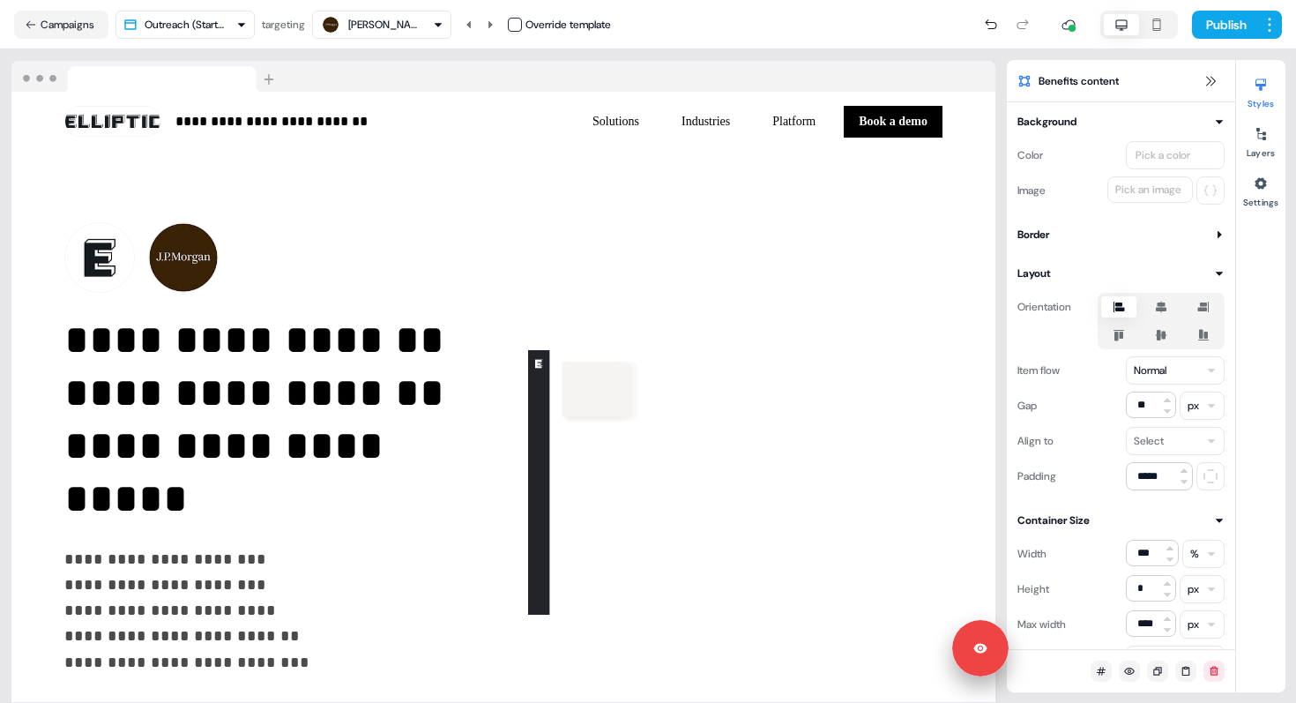  Describe the element at coordinates (1044, 307) in the screenshot. I see `div: Orientation` at that location.